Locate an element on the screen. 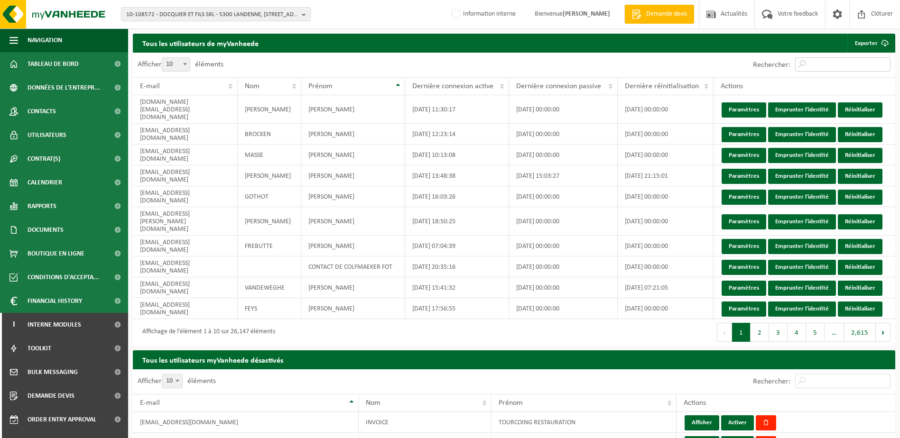  span: Calendrier is located at coordinates (45, 183).